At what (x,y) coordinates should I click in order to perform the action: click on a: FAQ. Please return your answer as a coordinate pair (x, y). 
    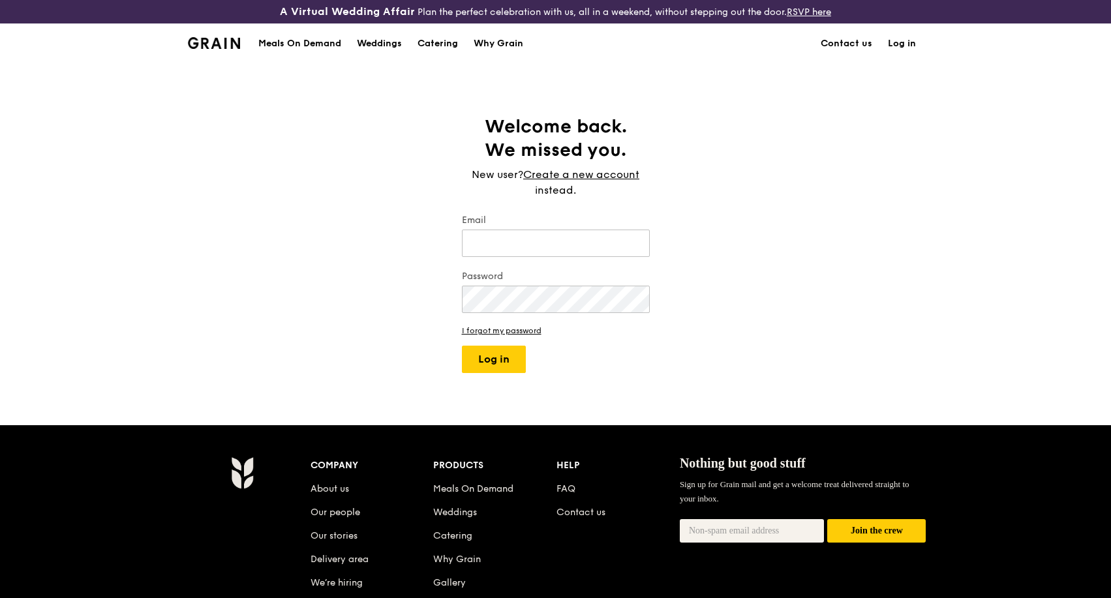
    Looking at the image, I should click on (566, 489).